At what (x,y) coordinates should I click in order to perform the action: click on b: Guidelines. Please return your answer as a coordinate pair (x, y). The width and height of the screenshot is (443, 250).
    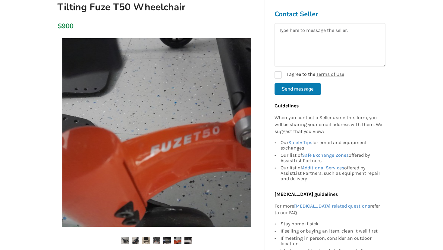
    Looking at the image, I should click on (286, 106).